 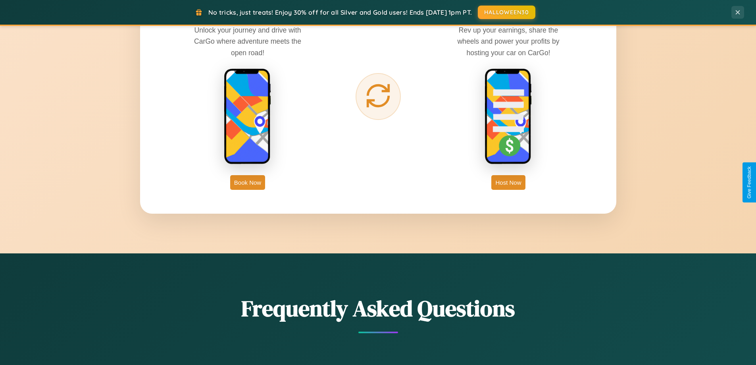 I want to click on p: Rev up your earnings, share the wheels and power your profits by hosting your car on CarGo!, so click(x=509, y=41).